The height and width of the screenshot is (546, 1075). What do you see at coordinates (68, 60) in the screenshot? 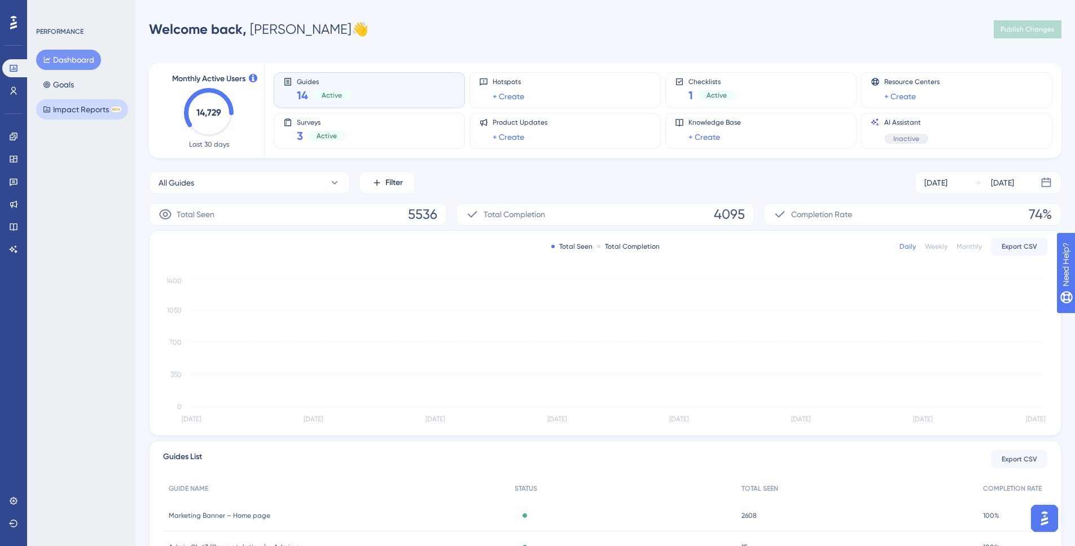
I see `button: Dashboard` at bounding box center [68, 60].